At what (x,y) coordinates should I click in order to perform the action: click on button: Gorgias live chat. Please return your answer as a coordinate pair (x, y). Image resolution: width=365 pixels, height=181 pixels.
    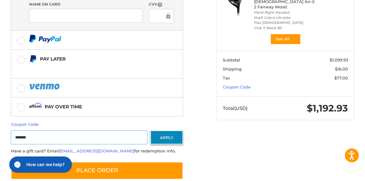
    Looking at the image, I should click on (34, 10).